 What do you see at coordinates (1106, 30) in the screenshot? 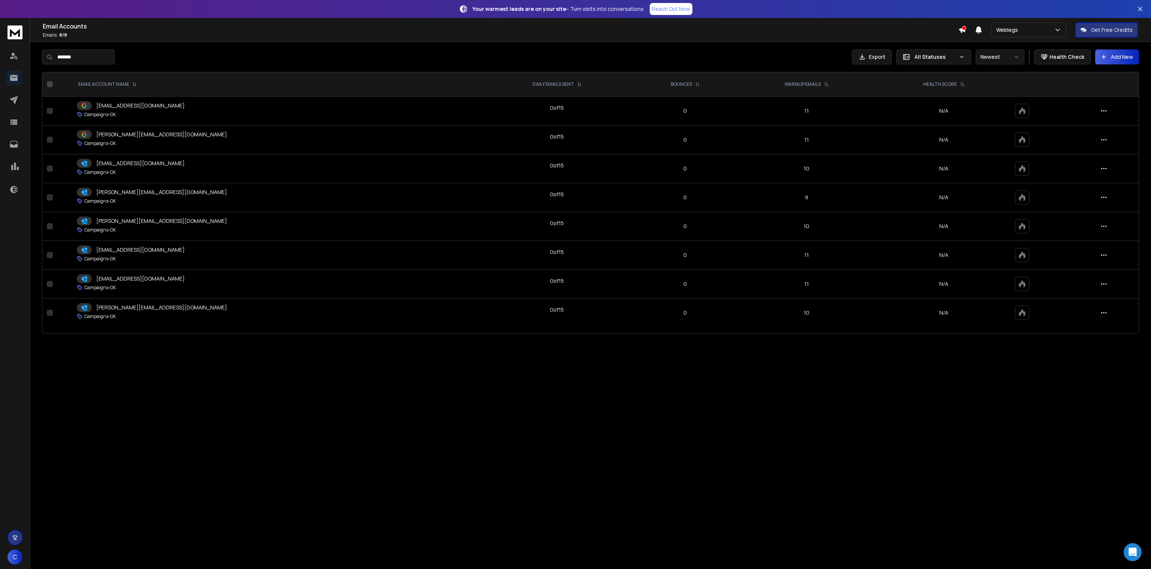
I see `button: Get Free Credits` at bounding box center [1106, 30].